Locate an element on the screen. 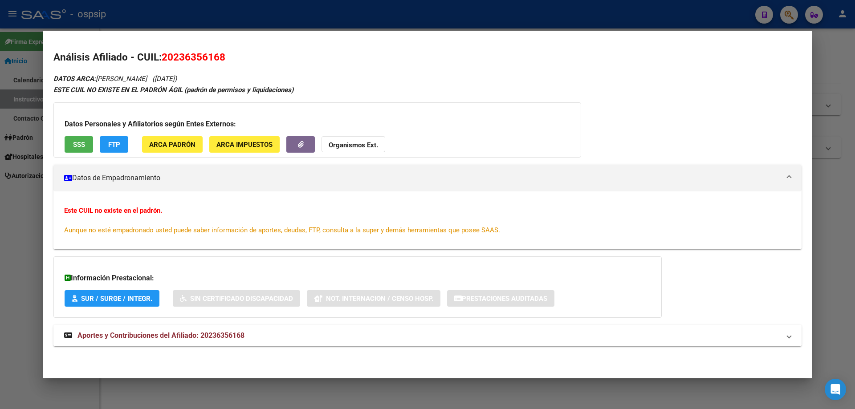 The width and height of the screenshot is (855, 409). strong: Organismos Ext. is located at coordinates (353, 145).